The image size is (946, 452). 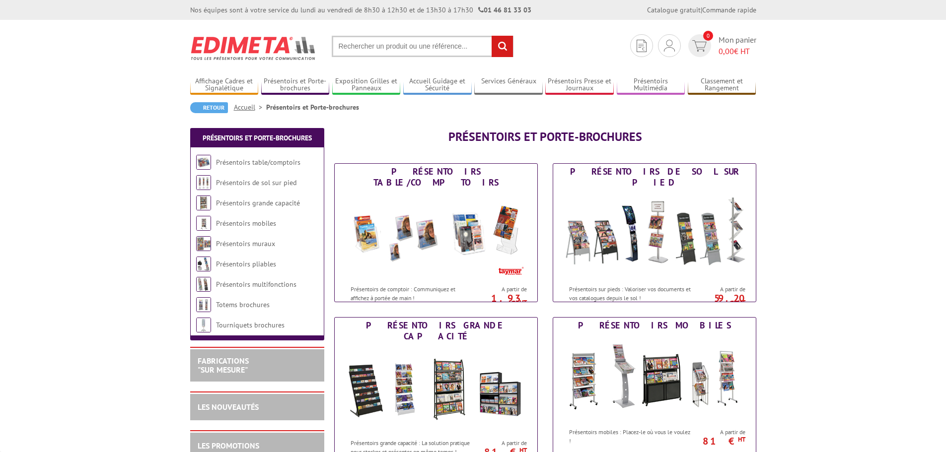 What do you see at coordinates (737, 51) in the screenshot?
I see `span: € HT` at bounding box center [737, 51].